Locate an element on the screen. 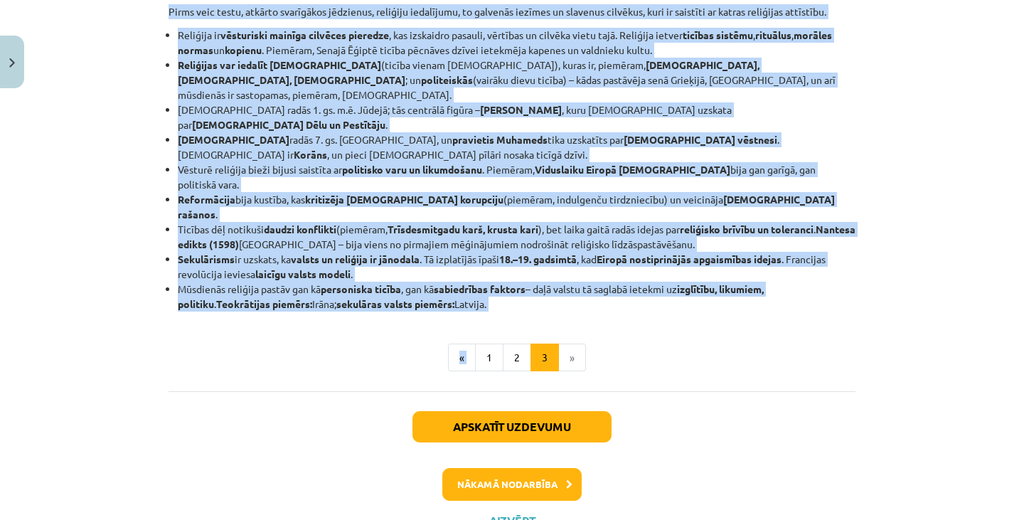  li: Vēsturē reliģija bieži bijusi saistīta ar . Piemēram, bija gan garīgā, gan politiskā vara. is located at coordinates (516, 177).